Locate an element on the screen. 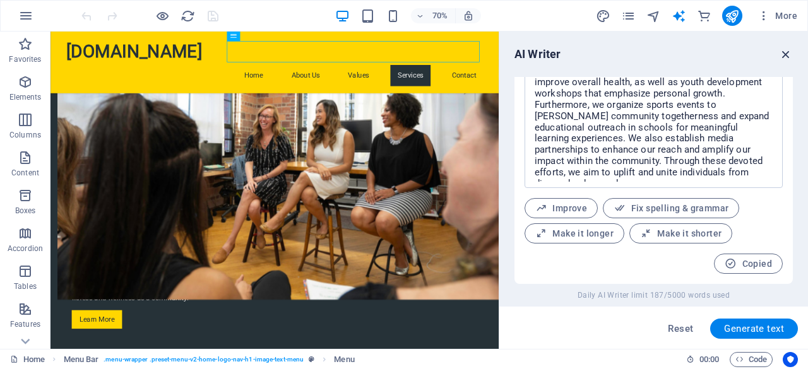  button: Make it shorter is located at coordinates (680, 234).